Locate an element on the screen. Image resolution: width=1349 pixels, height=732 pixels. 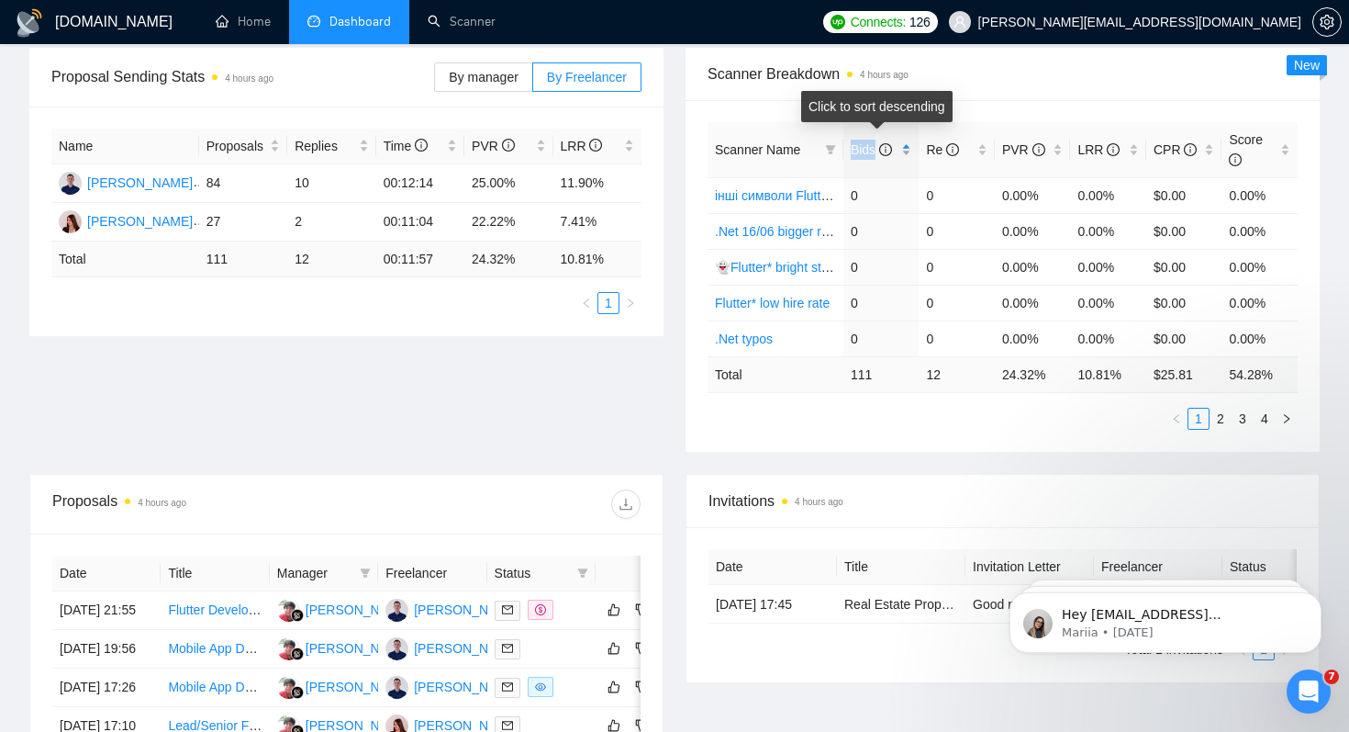
span: left is located at coordinates (587, 303).